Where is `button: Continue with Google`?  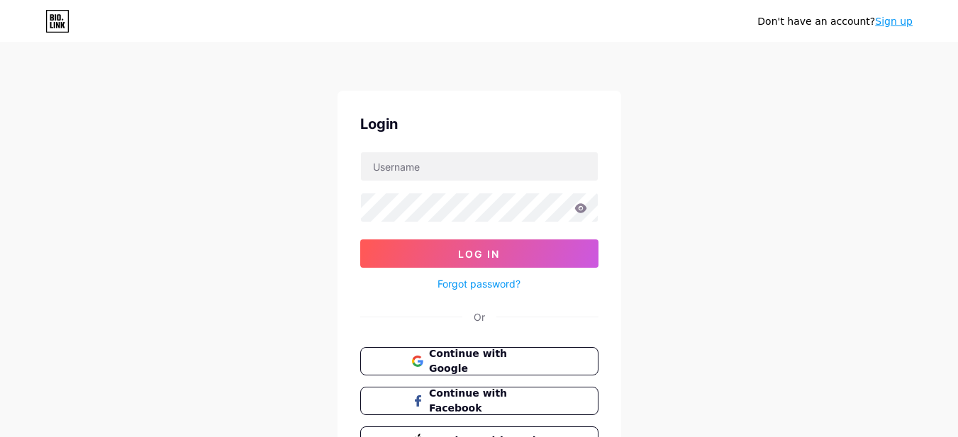
button: Continue with Google is located at coordinates (479, 361).